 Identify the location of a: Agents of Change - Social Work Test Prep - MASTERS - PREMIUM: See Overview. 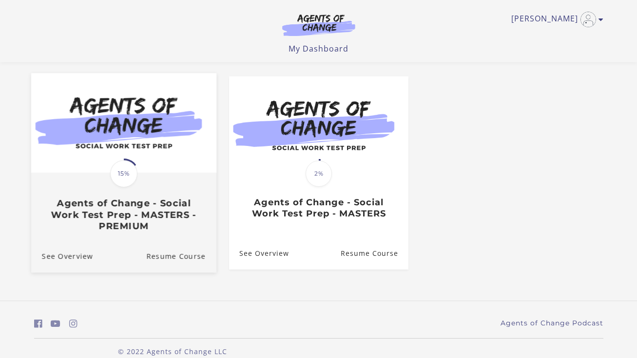
(61, 256).